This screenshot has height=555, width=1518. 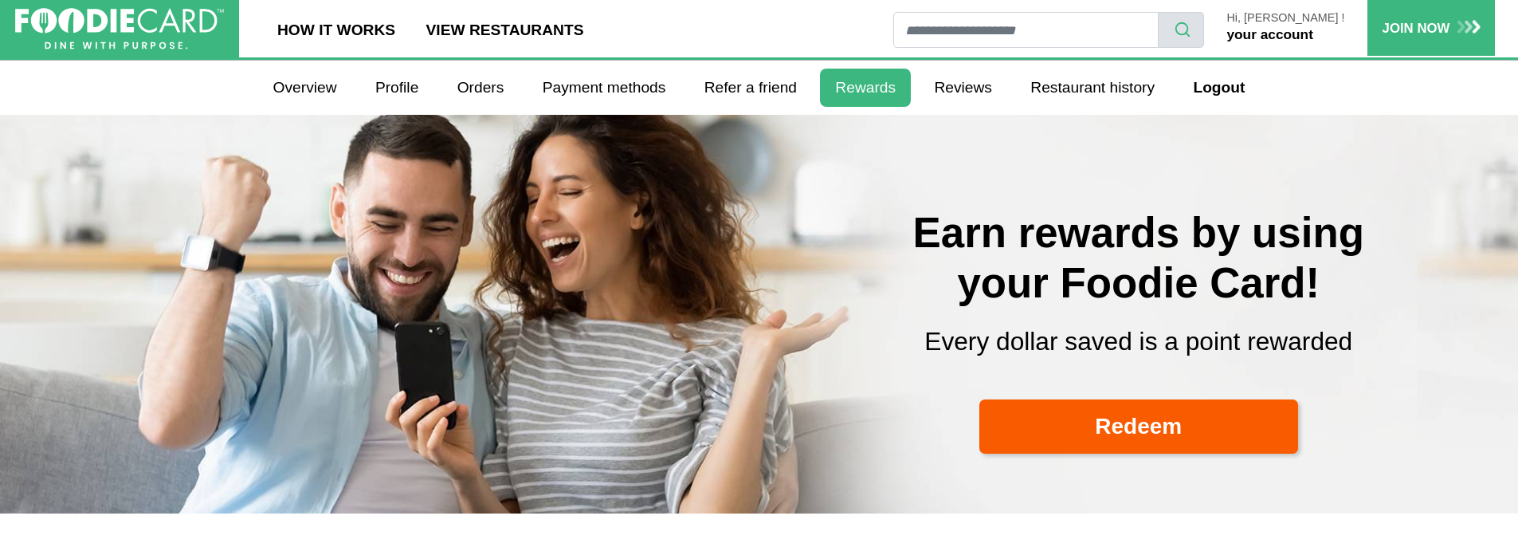 I want to click on img: FoodieCard; Eat, Drink, Save, Donate, so click(x=120, y=29).